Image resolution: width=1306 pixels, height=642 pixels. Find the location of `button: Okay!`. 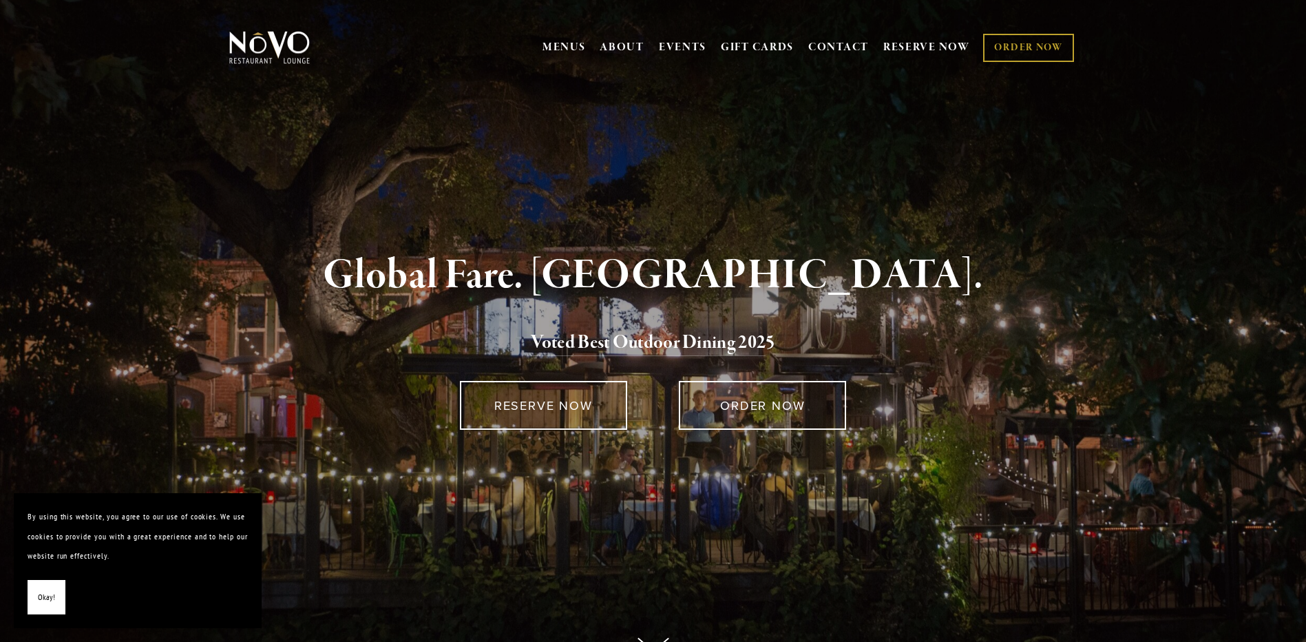

button: Okay! is located at coordinates (46, 597).